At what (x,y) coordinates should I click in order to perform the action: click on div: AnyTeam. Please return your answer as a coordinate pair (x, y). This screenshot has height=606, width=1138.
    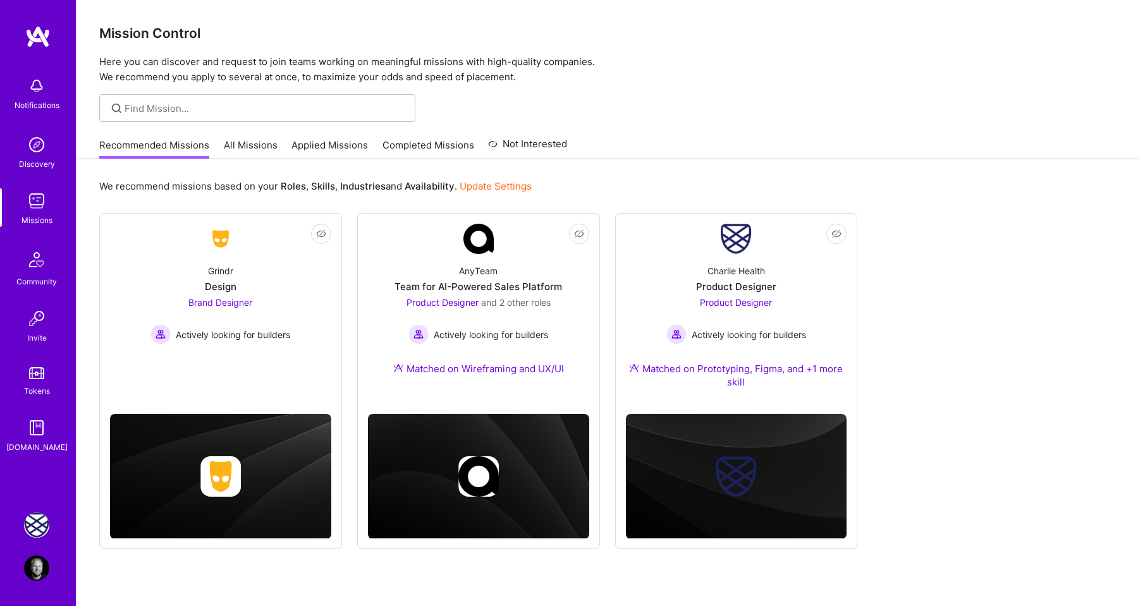
    Looking at the image, I should click on (478, 271).